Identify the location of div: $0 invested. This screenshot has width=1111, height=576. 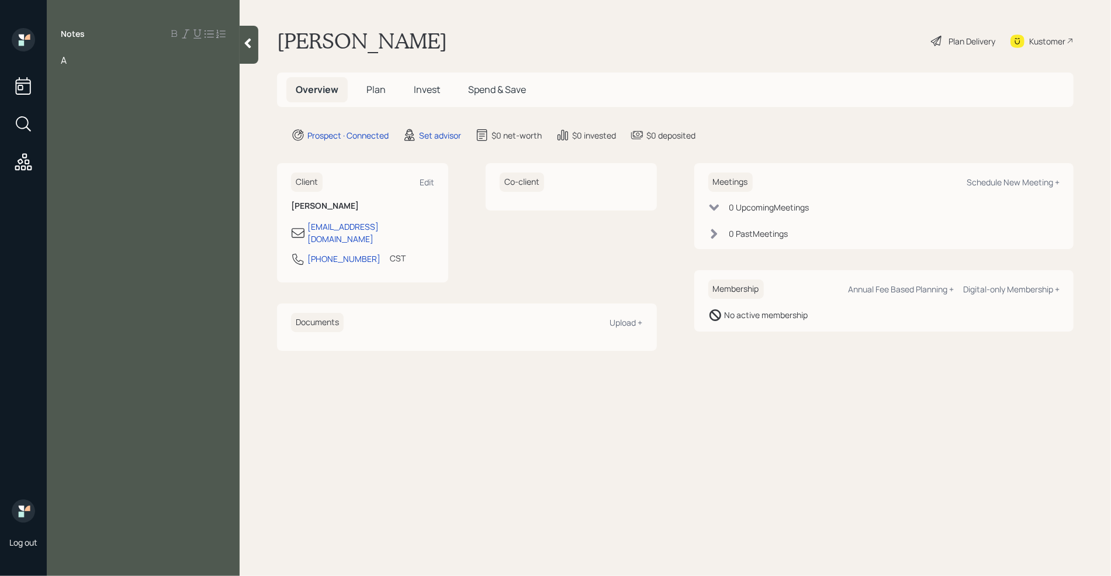
(594, 135).